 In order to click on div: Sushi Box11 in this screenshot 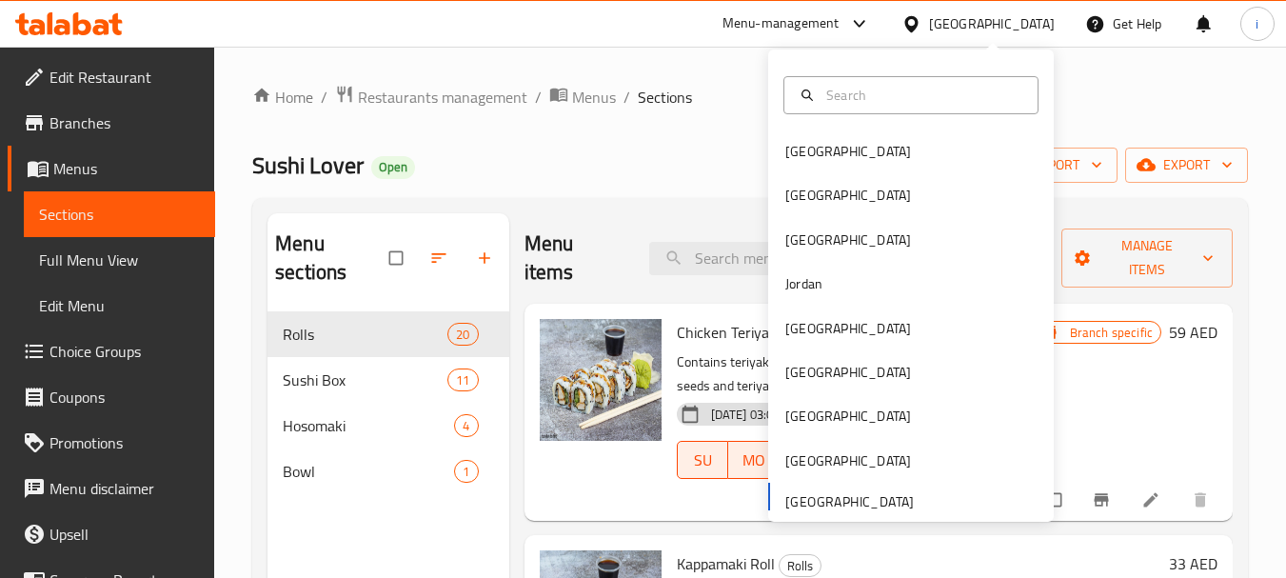, I will do `click(387, 380)`.